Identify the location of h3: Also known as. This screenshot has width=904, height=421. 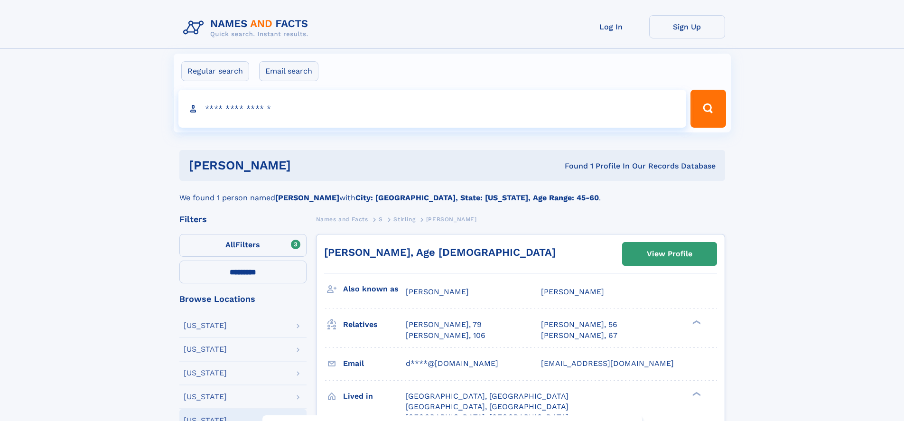
(375, 289).